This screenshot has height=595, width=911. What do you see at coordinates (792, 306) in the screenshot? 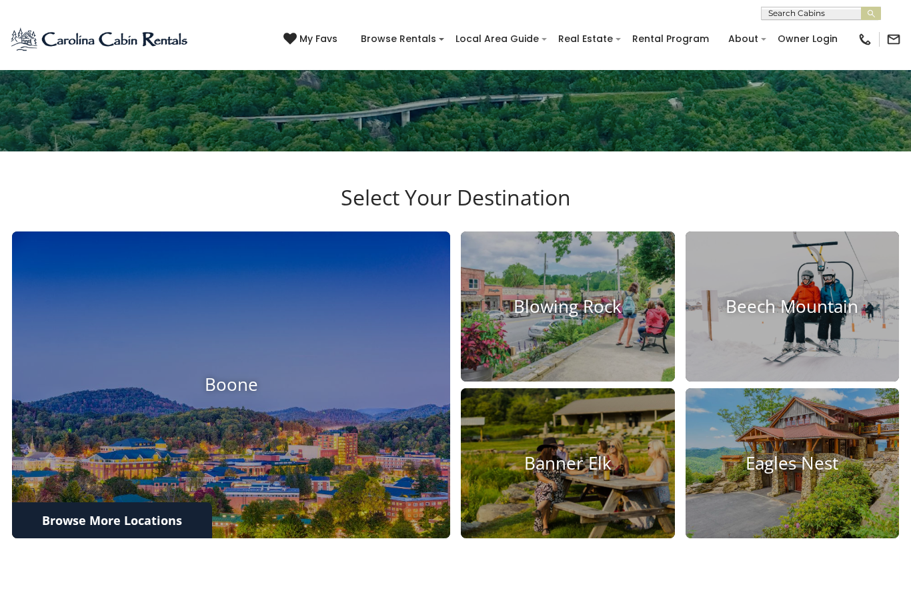
I see `a: Beech Mountain` at bounding box center [792, 306].